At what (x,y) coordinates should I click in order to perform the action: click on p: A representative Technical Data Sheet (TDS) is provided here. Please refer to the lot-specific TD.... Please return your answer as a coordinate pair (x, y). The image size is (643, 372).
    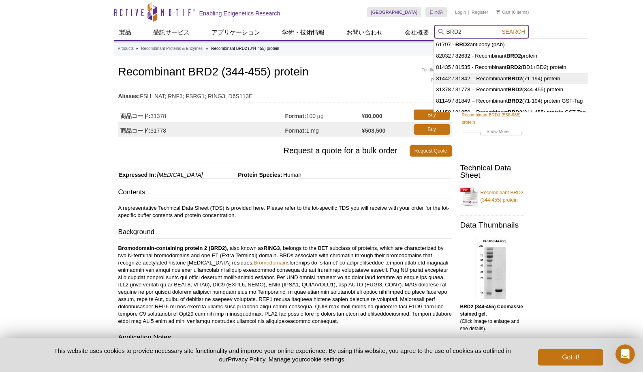
    Looking at the image, I should click on (285, 211).